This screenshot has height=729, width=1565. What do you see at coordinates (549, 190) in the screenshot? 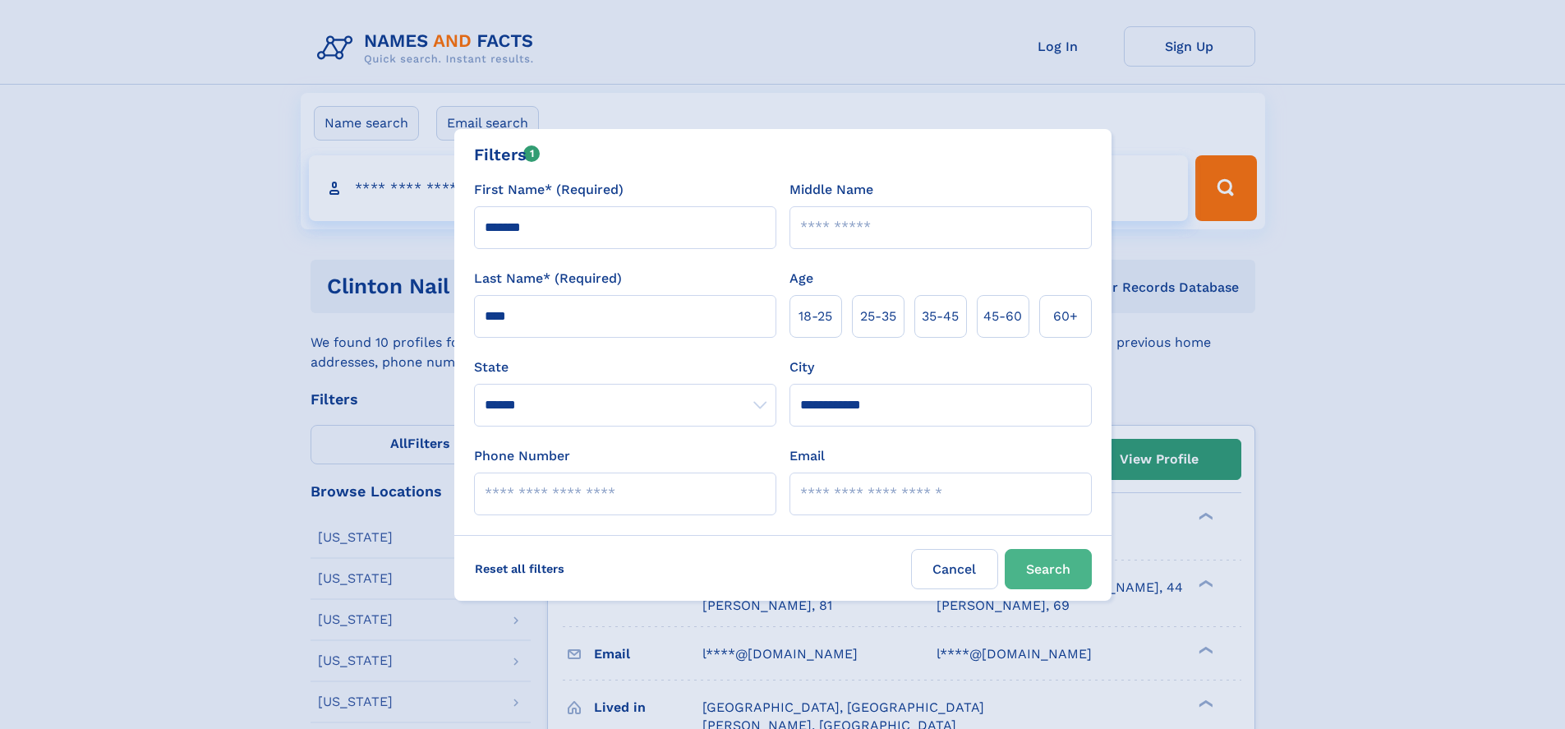
I see `label: First Name* (Required)` at bounding box center [549, 190].